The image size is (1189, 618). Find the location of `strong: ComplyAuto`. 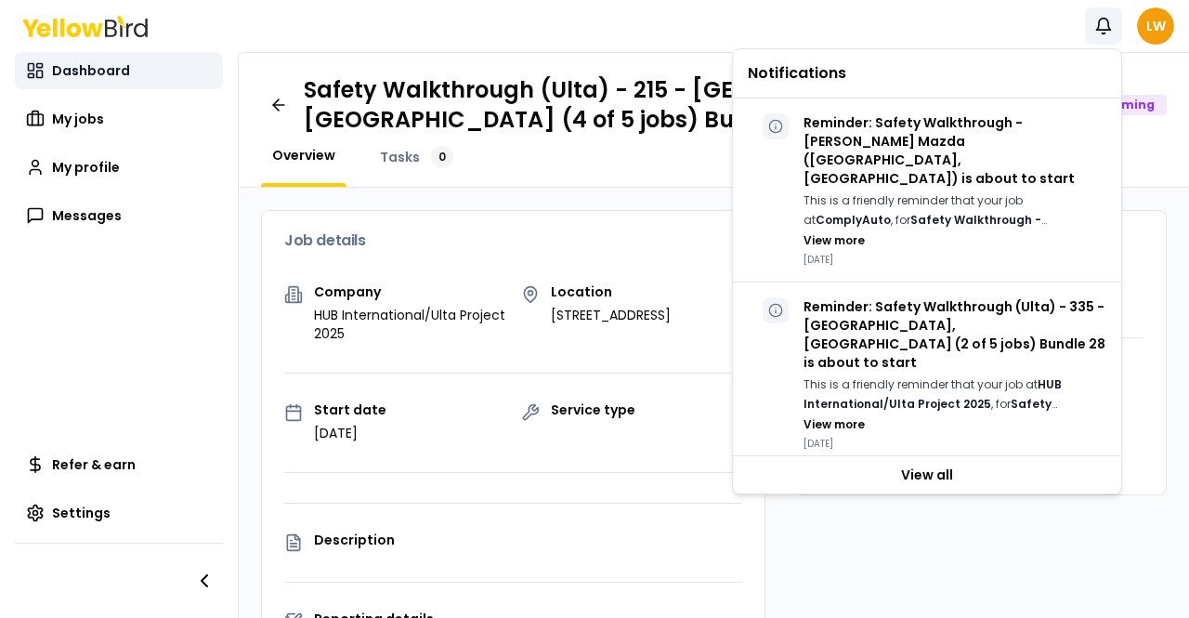

strong: ComplyAuto is located at coordinates (853, 219).